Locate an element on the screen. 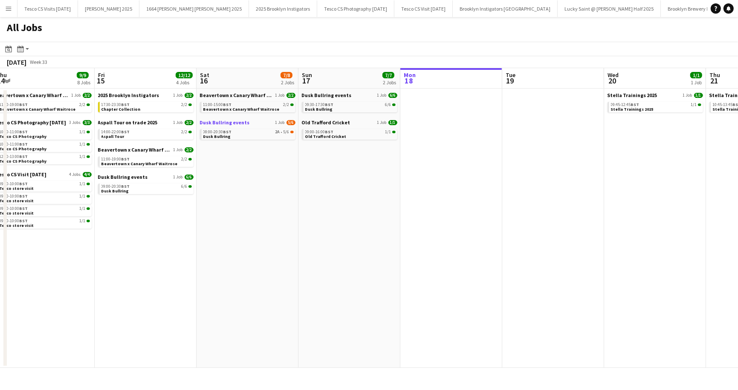 The height and width of the screenshot is (390, 738). span: Mon is located at coordinates (410, 75).